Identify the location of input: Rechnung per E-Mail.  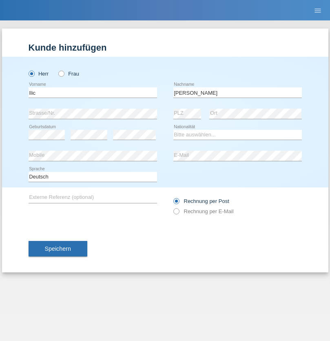
(176, 213).